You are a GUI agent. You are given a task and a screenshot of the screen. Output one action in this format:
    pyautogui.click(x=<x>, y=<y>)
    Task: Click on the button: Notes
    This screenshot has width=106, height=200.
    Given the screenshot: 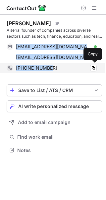 What is the action you would take?
    pyautogui.click(x=55, y=150)
    